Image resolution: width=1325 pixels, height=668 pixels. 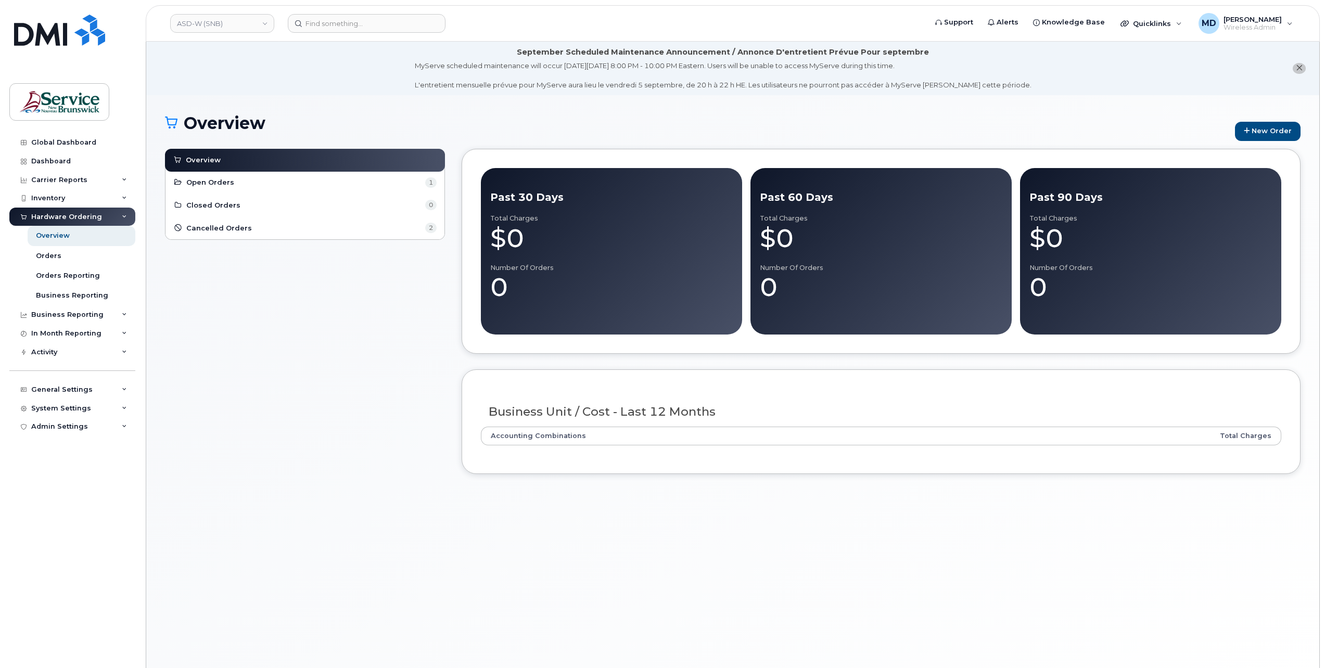 I want to click on a: Closed Orders 0, so click(x=305, y=206).